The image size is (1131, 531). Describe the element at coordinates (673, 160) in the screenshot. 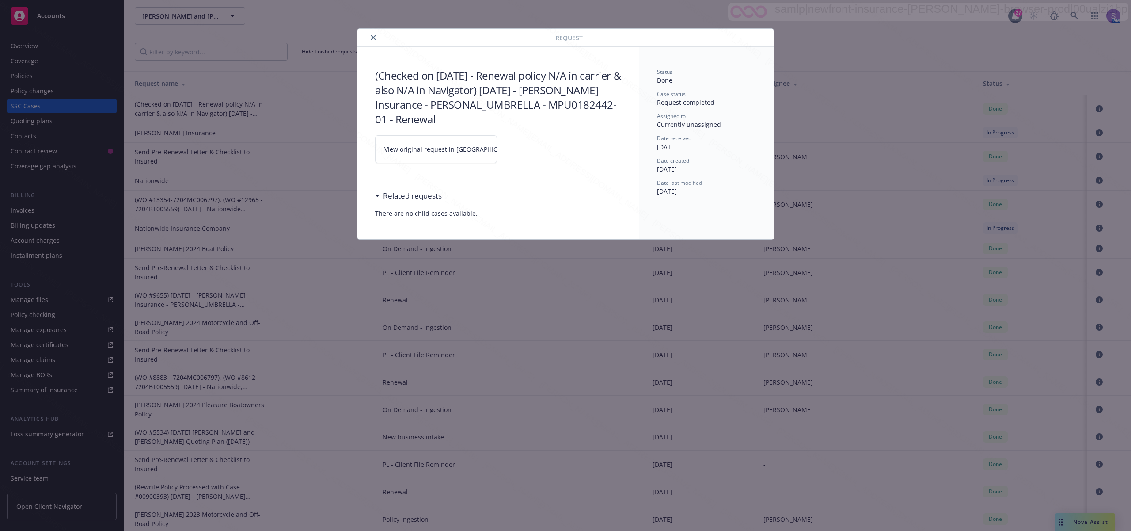

I see `span: Date created` at that location.